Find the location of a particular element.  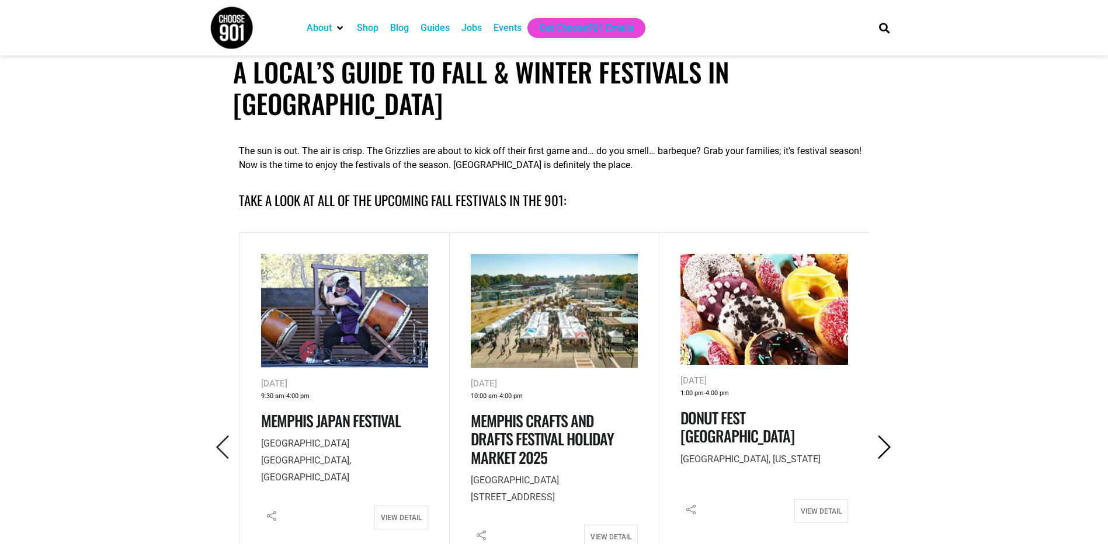

div: Get Choose901 Emails is located at coordinates (586, 28).